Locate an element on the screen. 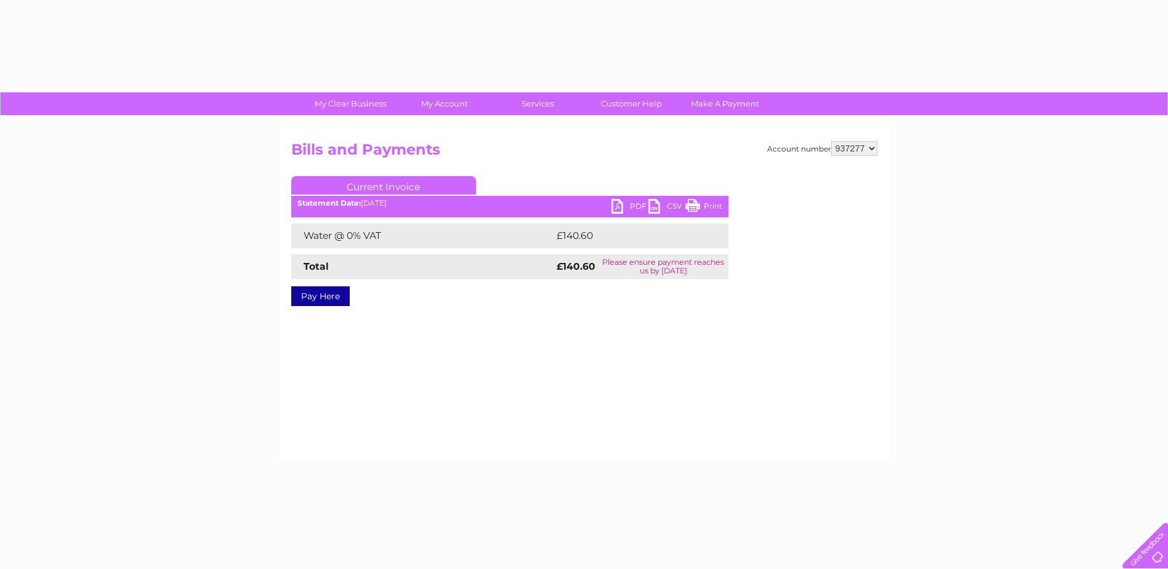 This screenshot has height=569, width=1168. a: My Clear Business is located at coordinates (350, 103).